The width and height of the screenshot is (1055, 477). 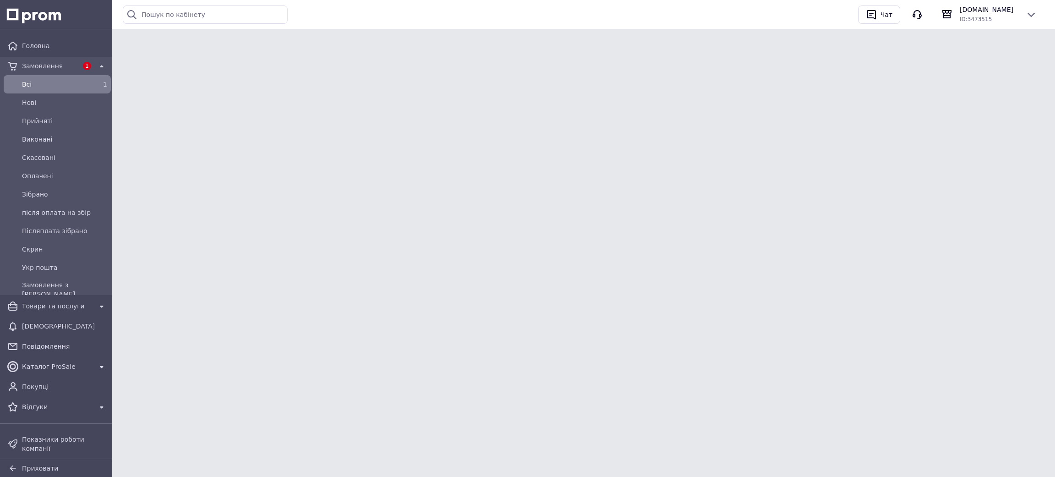 I want to click on button: Чат, so click(x=879, y=15).